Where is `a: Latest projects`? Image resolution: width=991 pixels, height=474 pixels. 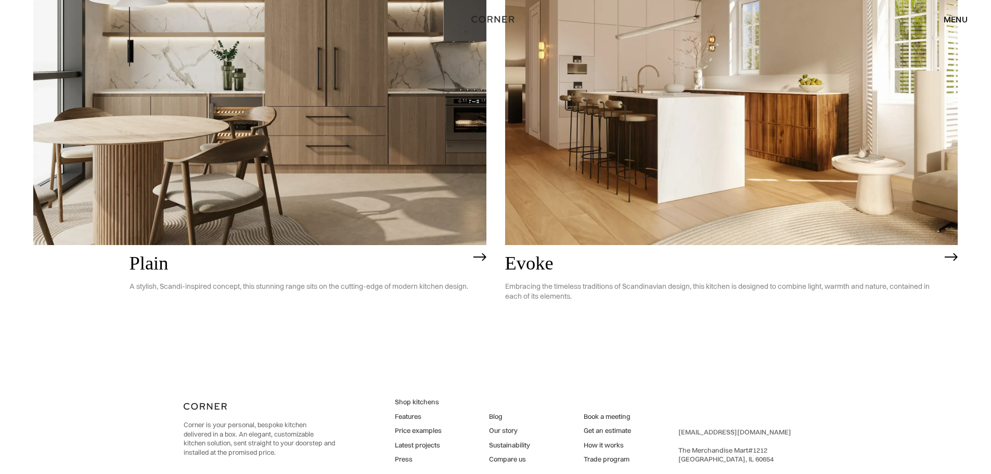
a: Latest projects is located at coordinates (418, 445).